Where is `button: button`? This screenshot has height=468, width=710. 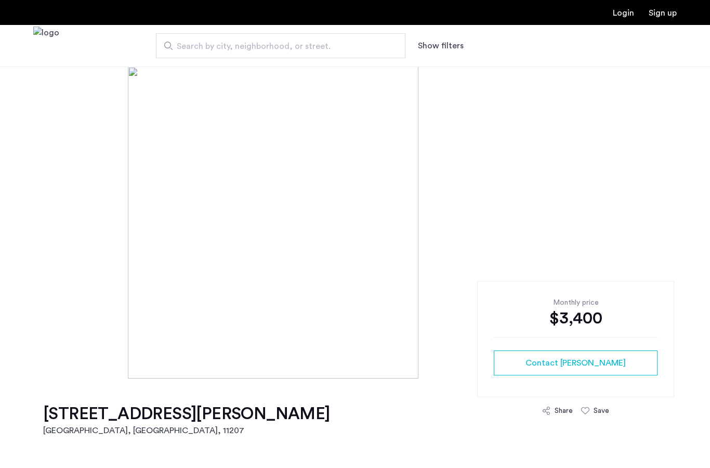
button: button is located at coordinates (575, 363).